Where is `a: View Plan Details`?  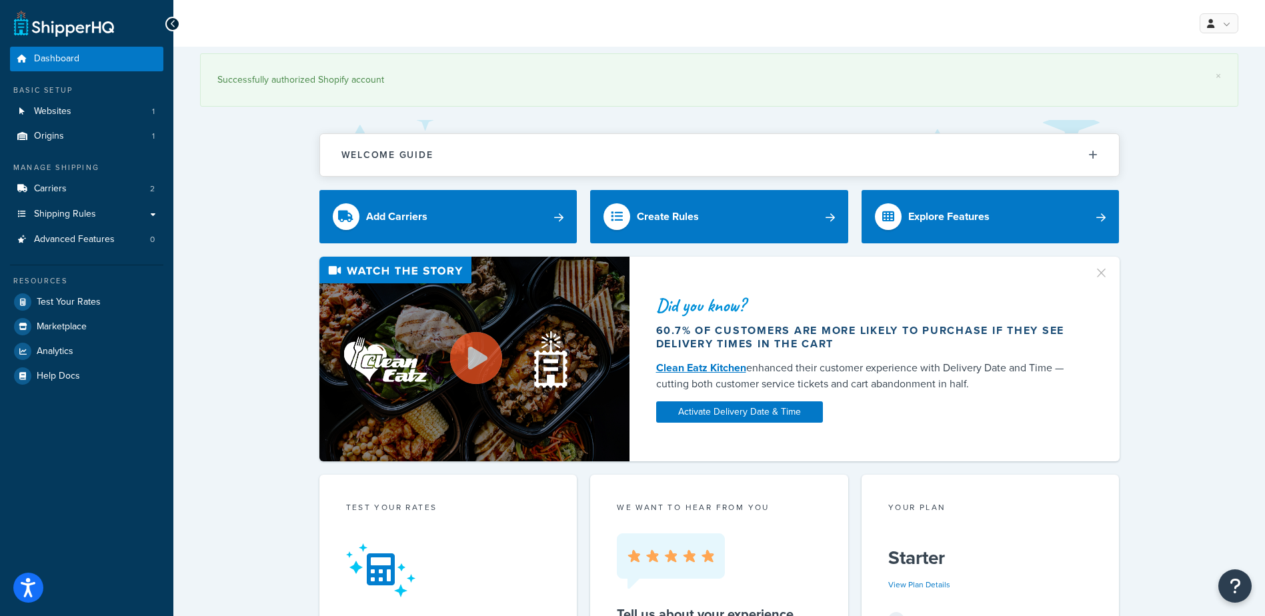
a: View Plan Details is located at coordinates (919, 585).